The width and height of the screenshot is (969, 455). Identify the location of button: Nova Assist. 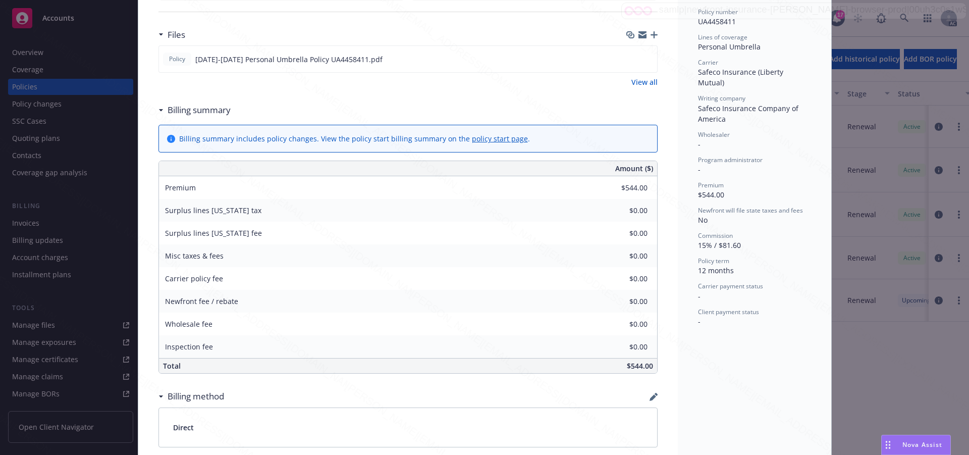
(916, 445).